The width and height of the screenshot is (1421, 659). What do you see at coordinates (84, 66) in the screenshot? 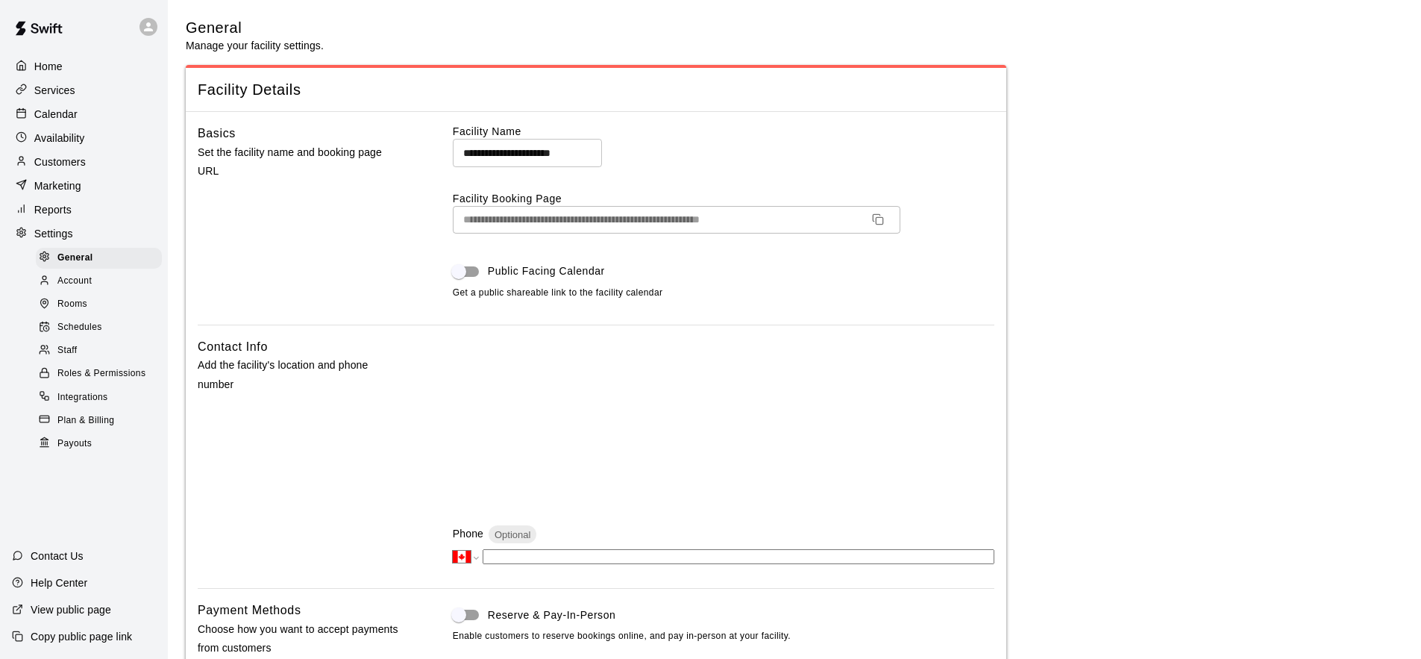
I see `a: Home` at bounding box center [84, 66].